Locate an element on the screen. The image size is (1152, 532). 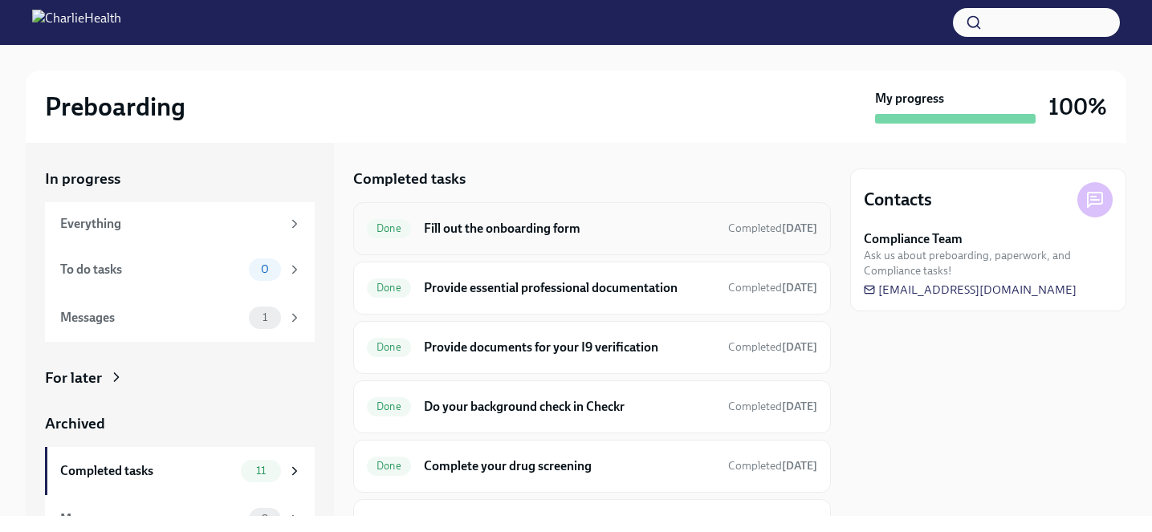
img: CharlieHealth is located at coordinates (76, 22).